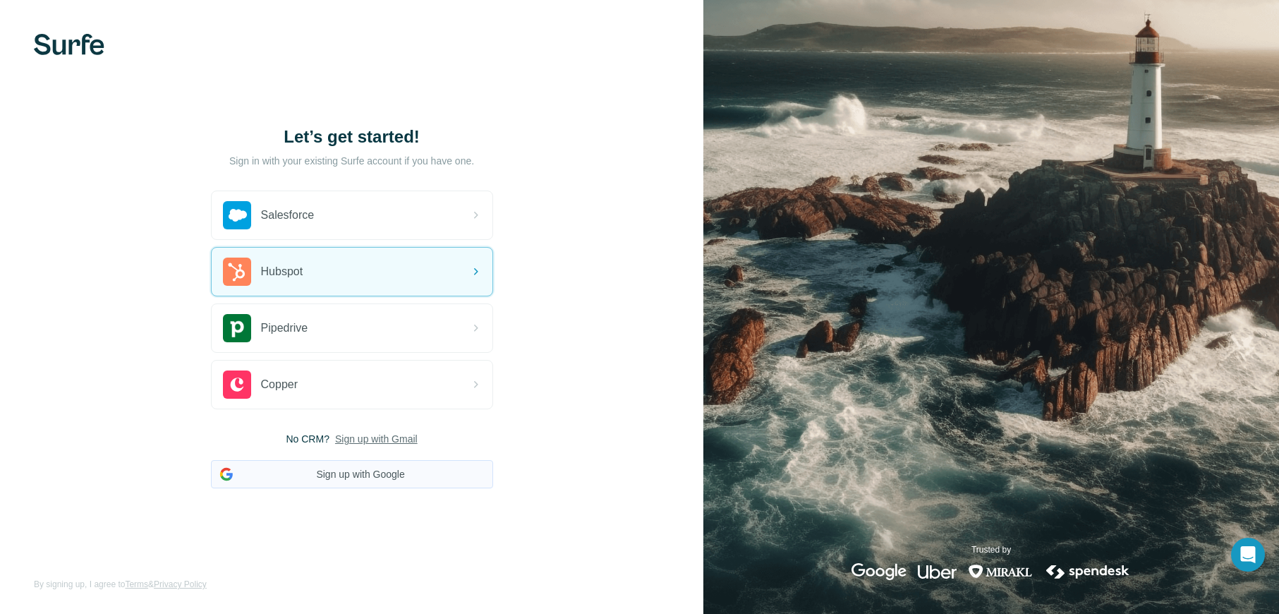 This screenshot has width=1279, height=614. Describe the element at coordinates (1001, 572) in the screenshot. I see `img: mirakl's logo` at that location.